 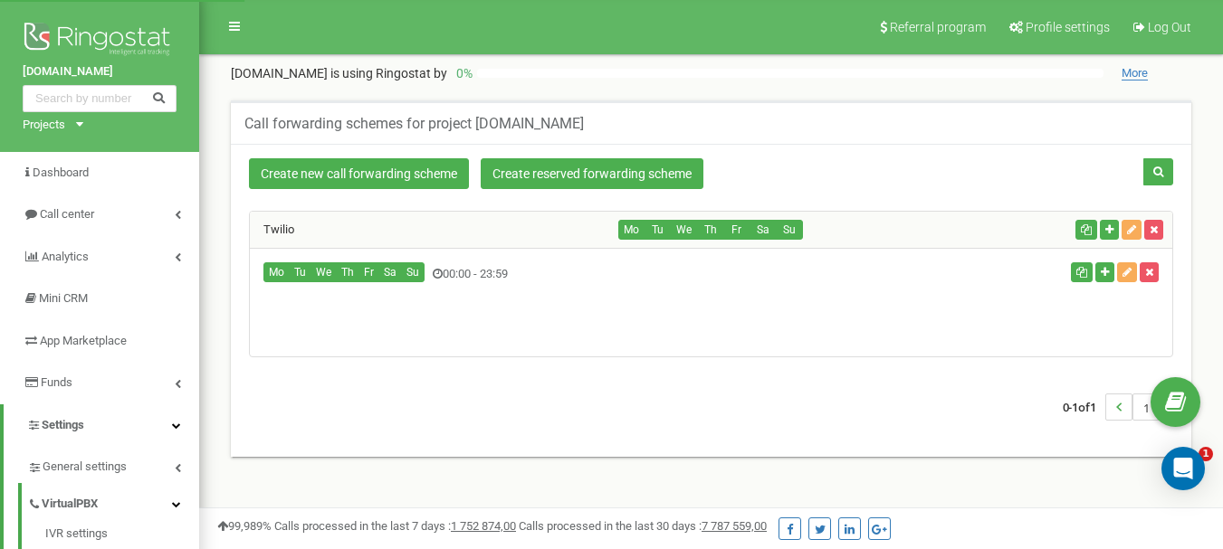 What do you see at coordinates (100, 41) in the screenshot?
I see `img: Ringostat logo` at bounding box center [100, 41].